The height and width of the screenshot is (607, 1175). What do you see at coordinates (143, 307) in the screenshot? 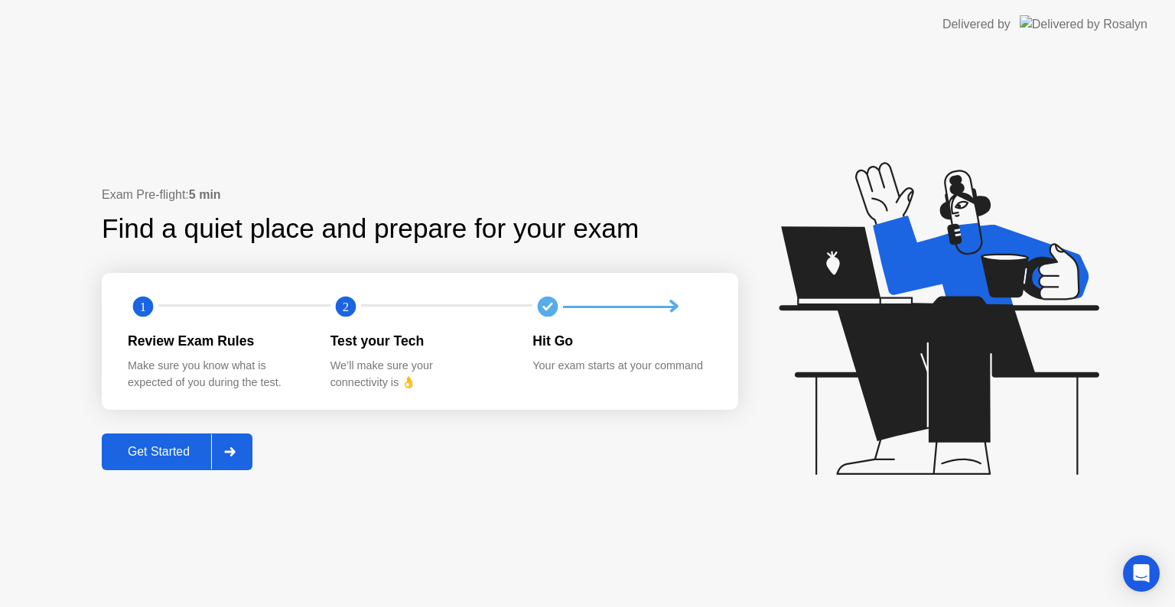
I see `text: 1` at bounding box center [143, 307].